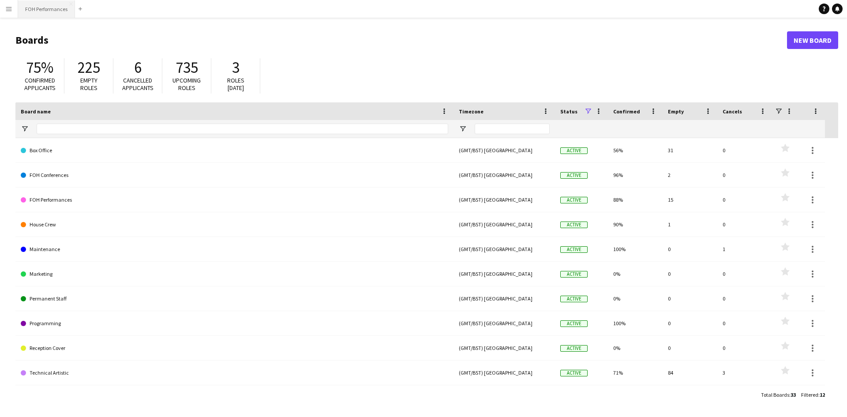  What do you see at coordinates (809, 394) in the screenshot?
I see `span: Filtered` at bounding box center [809, 394].